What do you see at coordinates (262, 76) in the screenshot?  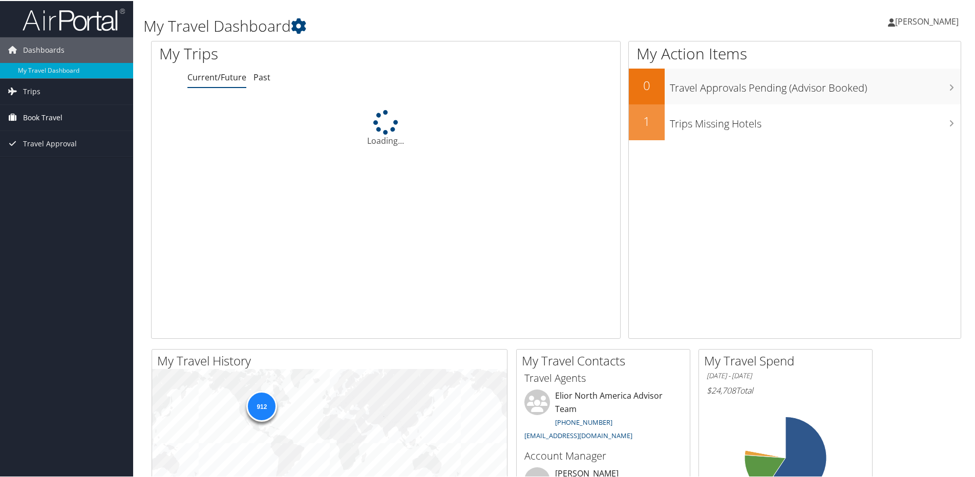 I see `a: Past` at bounding box center [262, 76].